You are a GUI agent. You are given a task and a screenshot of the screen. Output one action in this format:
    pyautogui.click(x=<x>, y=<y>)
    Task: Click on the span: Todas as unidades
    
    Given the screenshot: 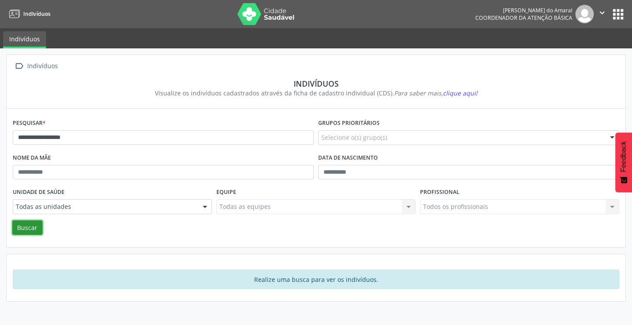 What is the action you would take?
    pyautogui.click(x=105, y=206)
    